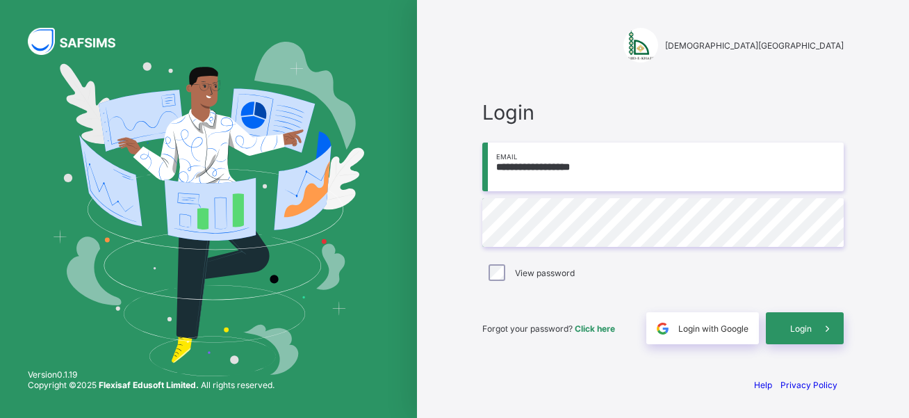 The height and width of the screenshot is (418, 909). Describe the element at coordinates (763, 384) in the screenshot. I see `a: Help` at that location.